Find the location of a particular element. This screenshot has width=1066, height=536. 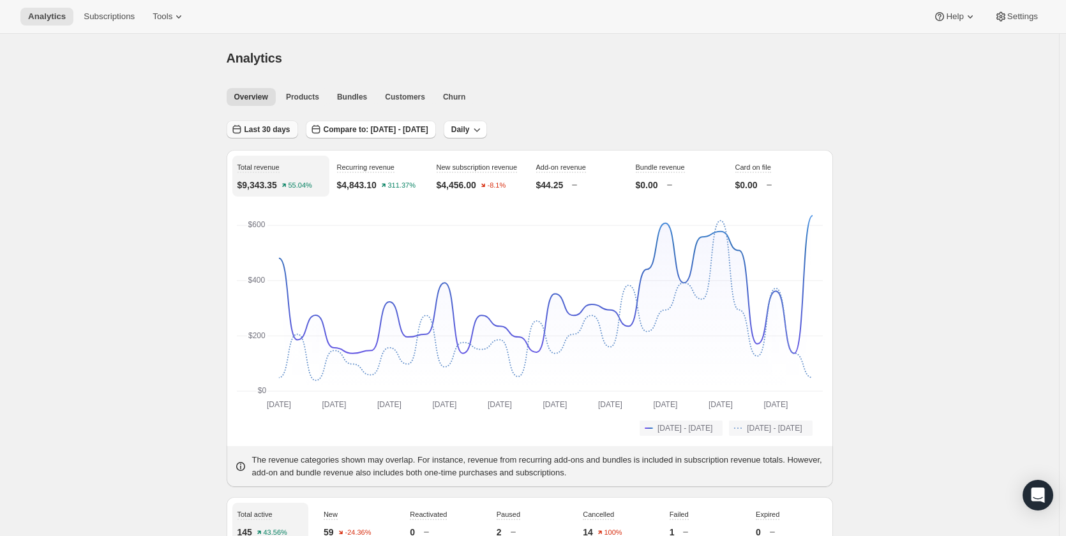

span: New subscription revenue is located at coordinates (477, 167).